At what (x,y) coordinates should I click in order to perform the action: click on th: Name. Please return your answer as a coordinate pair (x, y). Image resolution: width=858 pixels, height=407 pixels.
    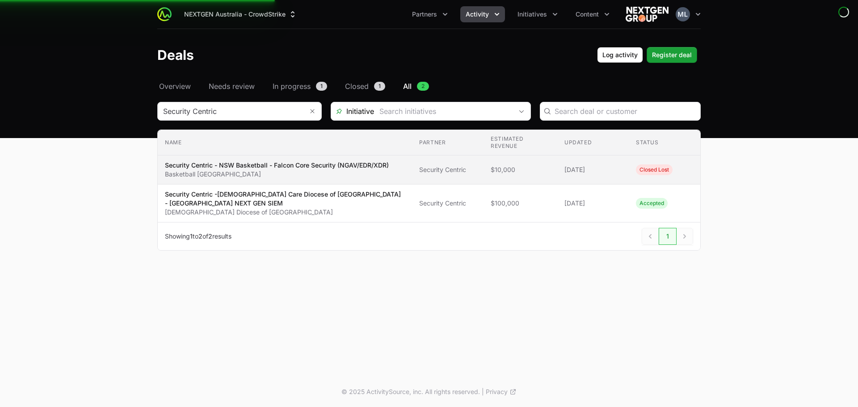
    Looking at the image, I should click on (285, 143).